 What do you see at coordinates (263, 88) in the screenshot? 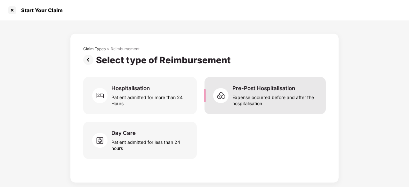
I see `div: Pre-Post Hospitalisation` at bounding box center [263, 88].